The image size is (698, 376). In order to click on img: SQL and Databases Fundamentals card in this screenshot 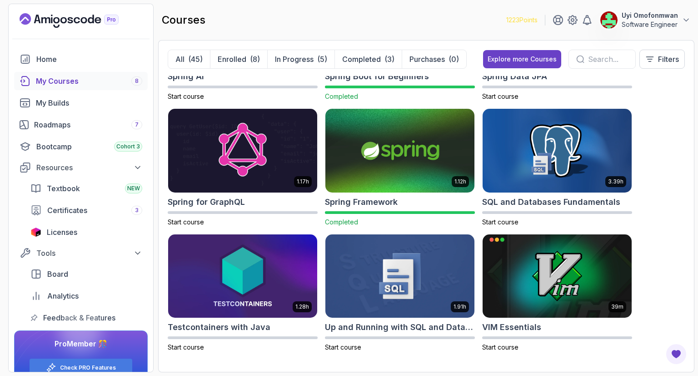, I will do `click(558, 151)`.